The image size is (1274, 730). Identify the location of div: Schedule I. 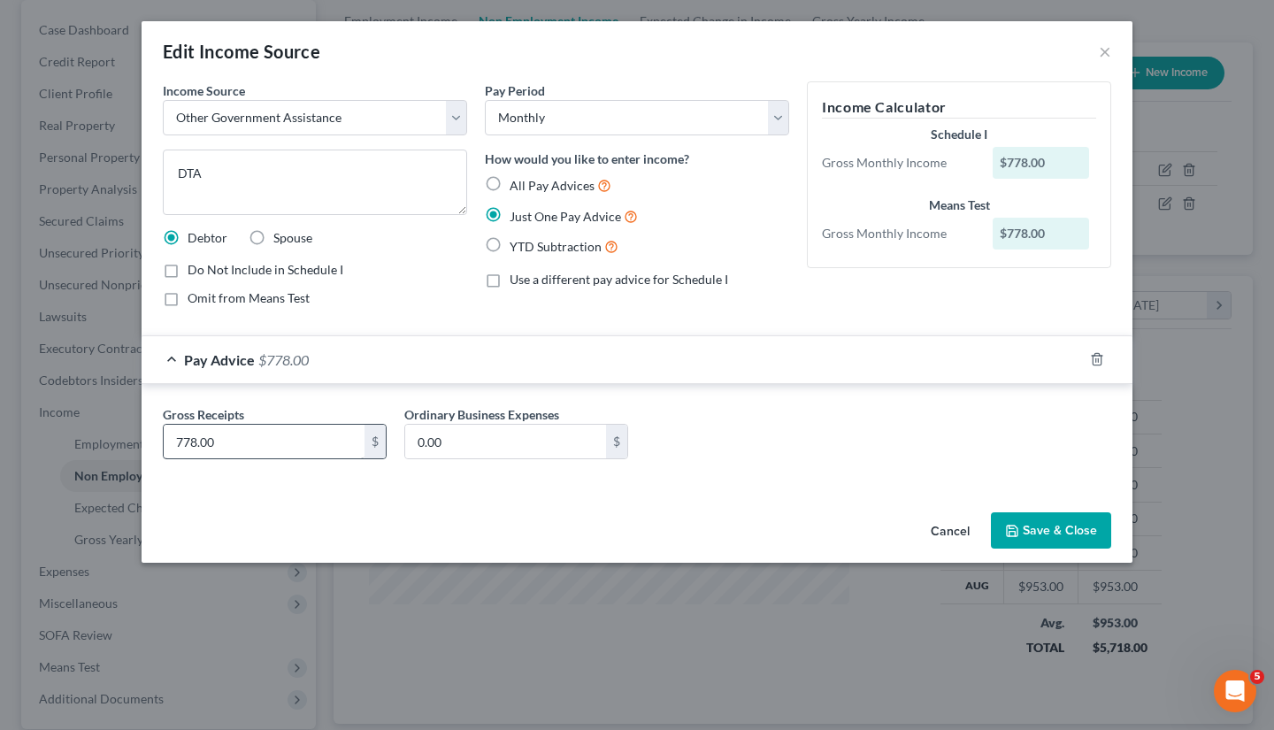
(959, 134).